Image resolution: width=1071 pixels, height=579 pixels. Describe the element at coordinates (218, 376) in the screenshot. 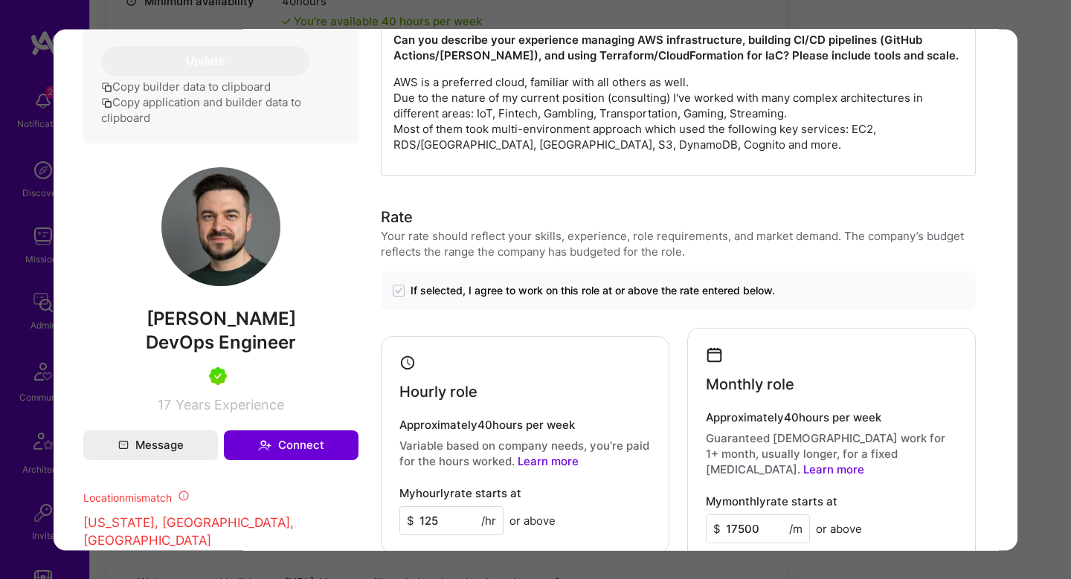

I see `img: A.Teamer in Residence` at that location.